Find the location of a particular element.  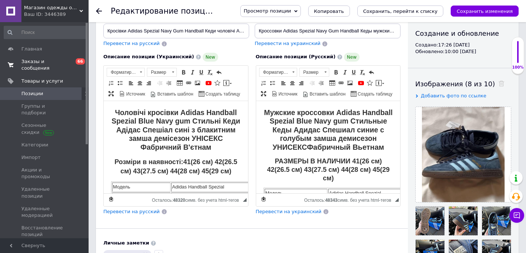

span: Категории is located at coordinates (35, 145).